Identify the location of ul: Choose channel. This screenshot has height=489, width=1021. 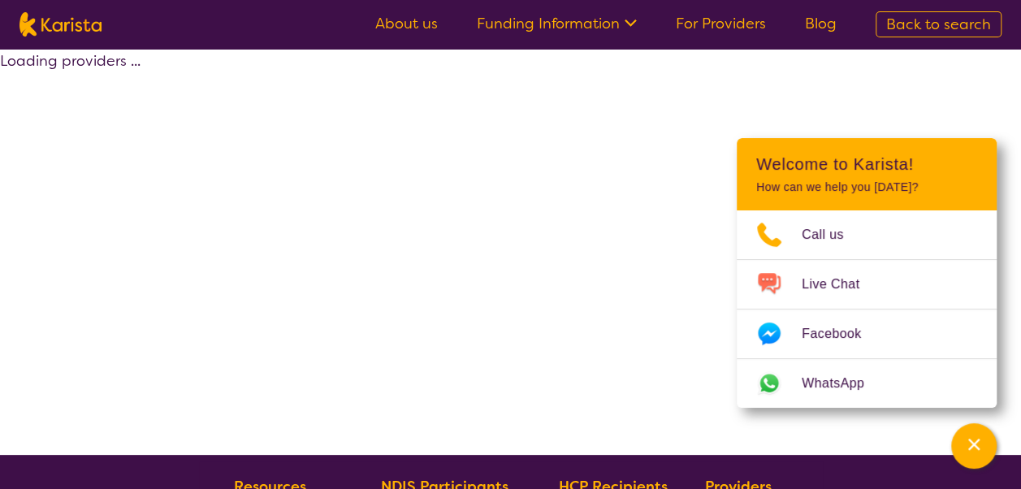
(867, 309).